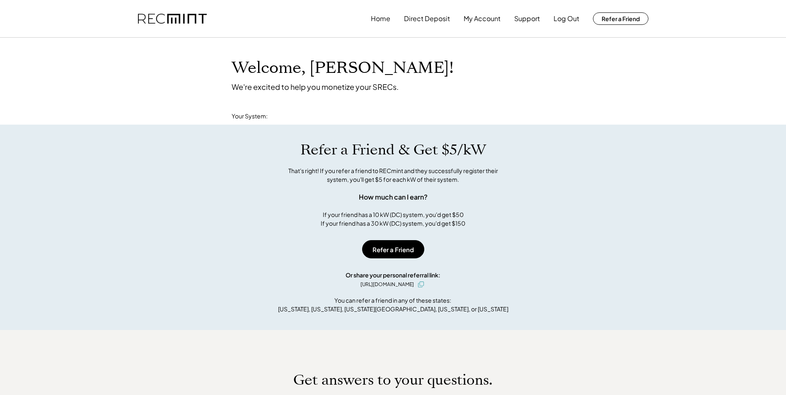  I want to click on img: recmint-logotype%403x.png, so click(172, 19).